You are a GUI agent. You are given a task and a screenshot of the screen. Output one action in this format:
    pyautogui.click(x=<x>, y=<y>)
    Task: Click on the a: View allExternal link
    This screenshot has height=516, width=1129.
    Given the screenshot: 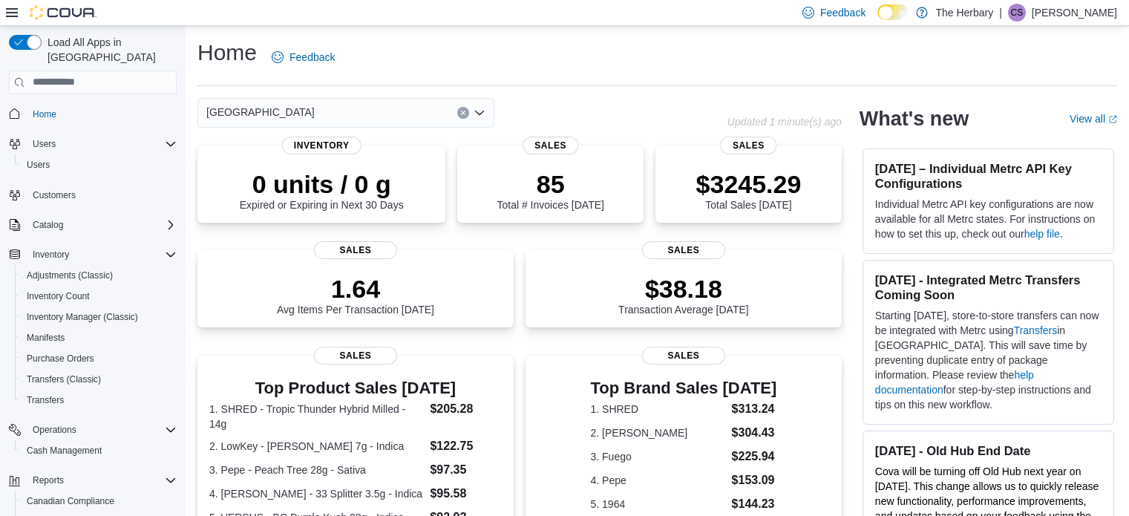 What is the action you would take?
    pyautogui.click(x=1093, y=119)
    